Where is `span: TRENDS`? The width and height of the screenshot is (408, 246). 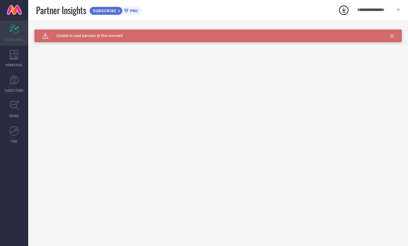
span: TRENDS is located at coordinates (14, 115).